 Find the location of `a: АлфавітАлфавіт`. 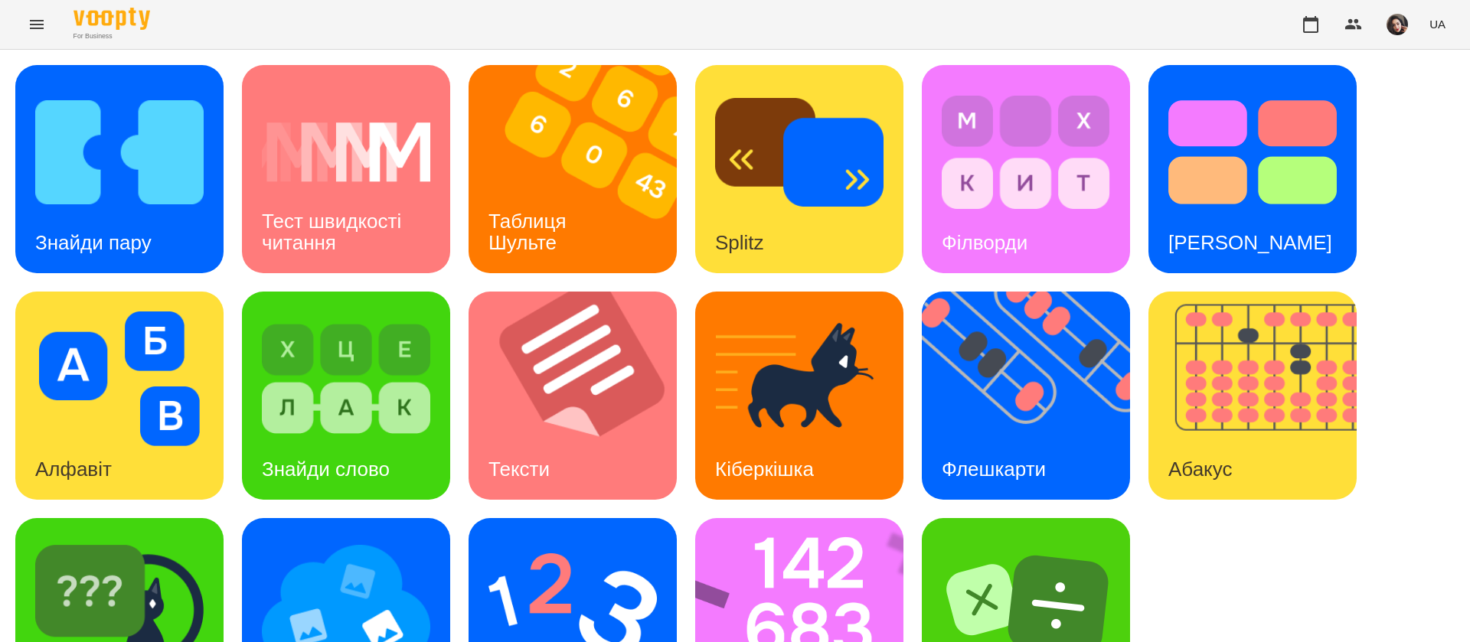

a: АлфавітАлфавіт is located at coordinates (119, 396).